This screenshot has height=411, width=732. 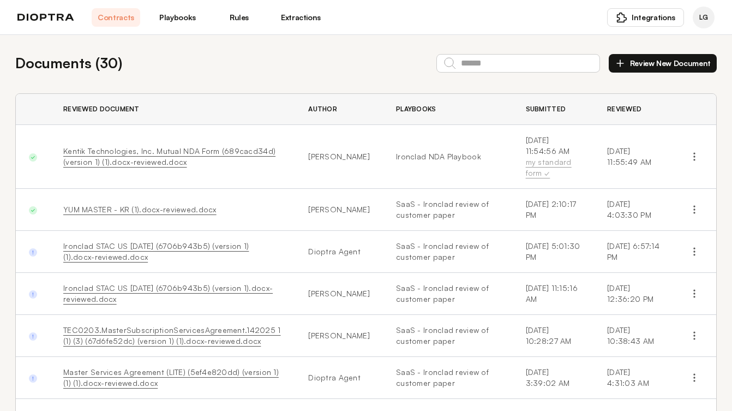 What do you see at coordinates (339, 109) in the screenshot?
I see `th: Author` at bounding box center [339, 109].